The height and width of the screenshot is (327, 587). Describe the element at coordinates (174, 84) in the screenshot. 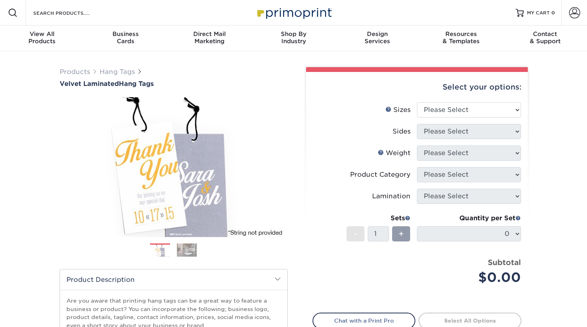

I see `h1: Hang Tags` at that location.